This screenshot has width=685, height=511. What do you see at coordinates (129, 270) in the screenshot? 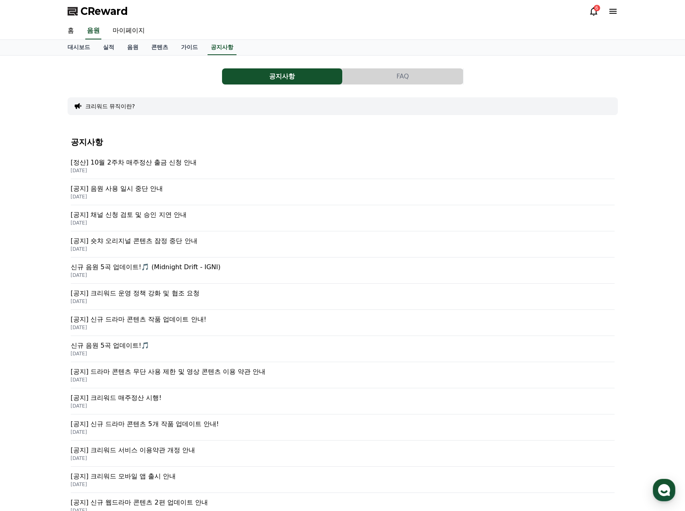
I see `span: 설정` at bounding box center [129, 270].